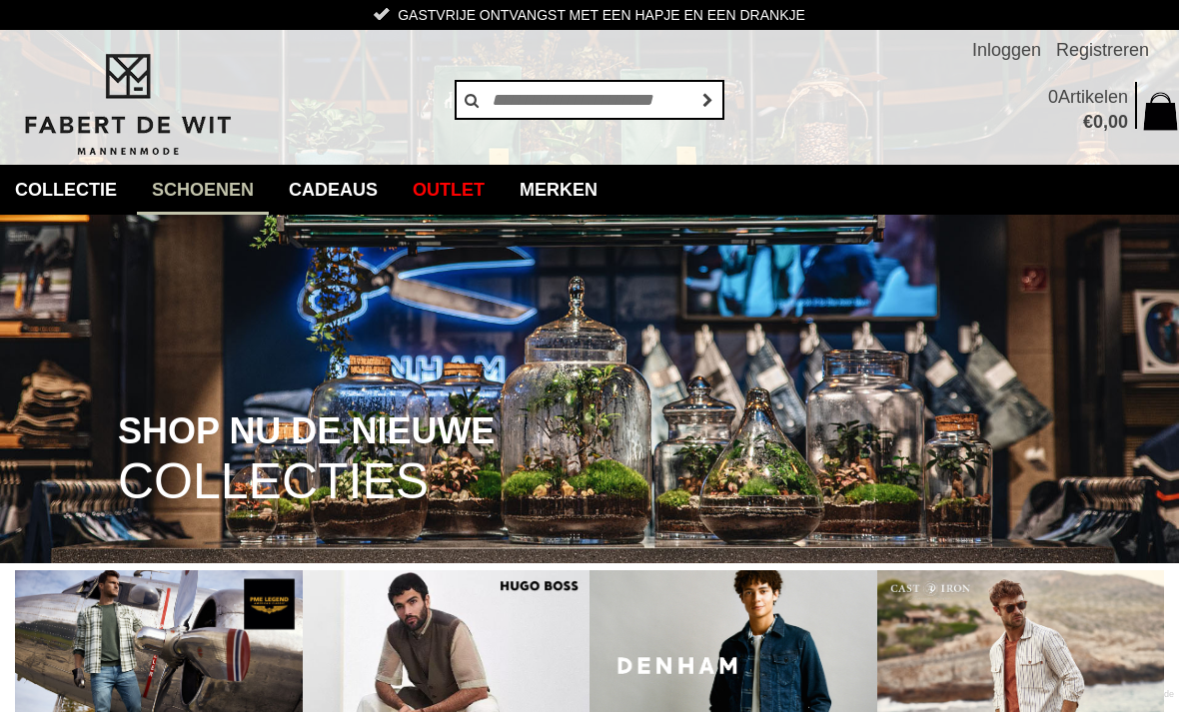 This screenshot has width=1179, height=712. I want to click on a: Inloggen, so click(1006, 50).